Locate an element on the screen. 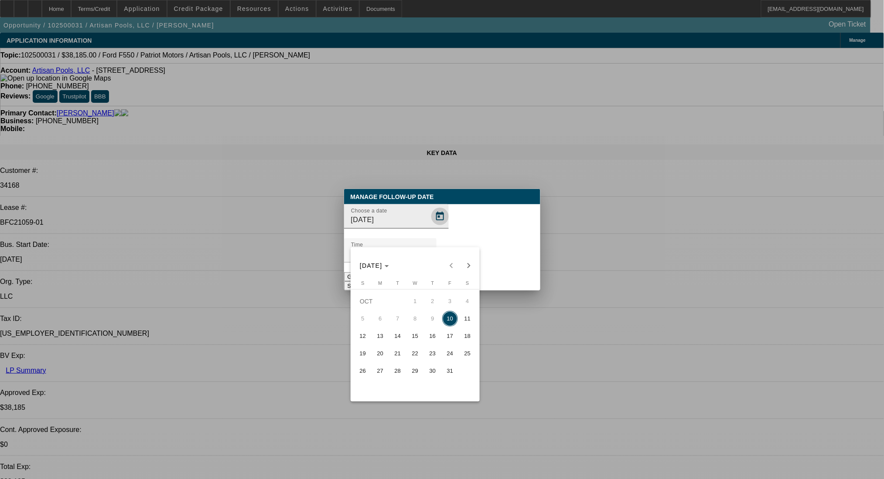 This screenshot has height=479, width=884. span: 24 is located at coordinates (450, 354).